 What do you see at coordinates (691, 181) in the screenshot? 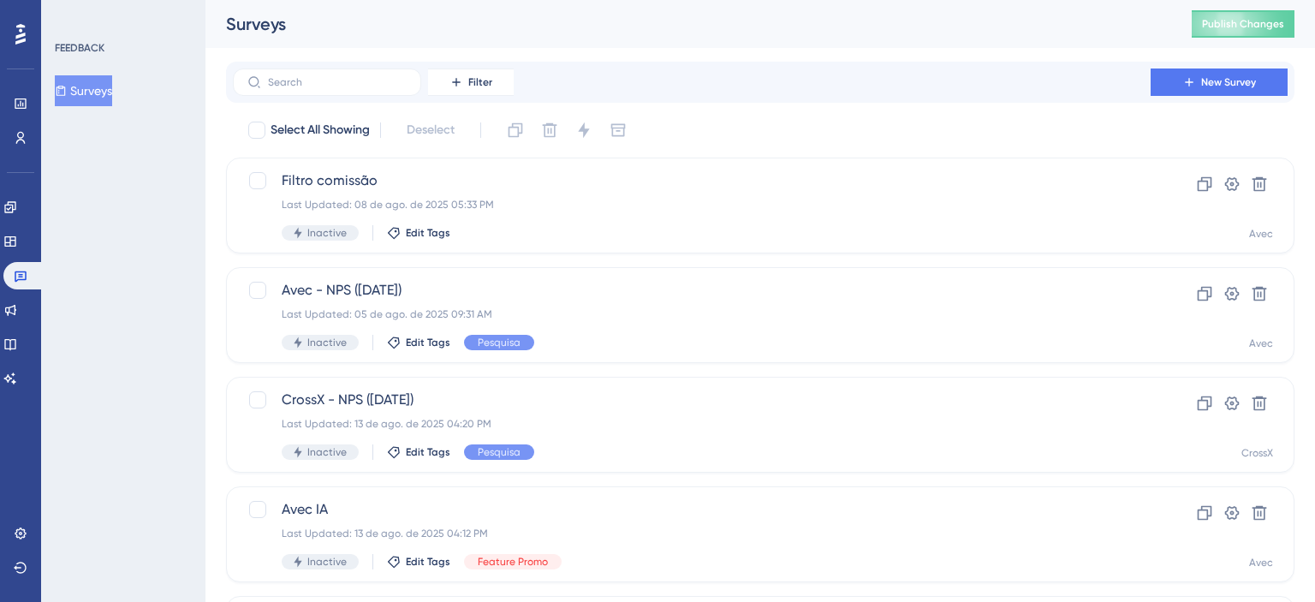
I see `span: Filtro comissão` at bounding box center [691, 181].